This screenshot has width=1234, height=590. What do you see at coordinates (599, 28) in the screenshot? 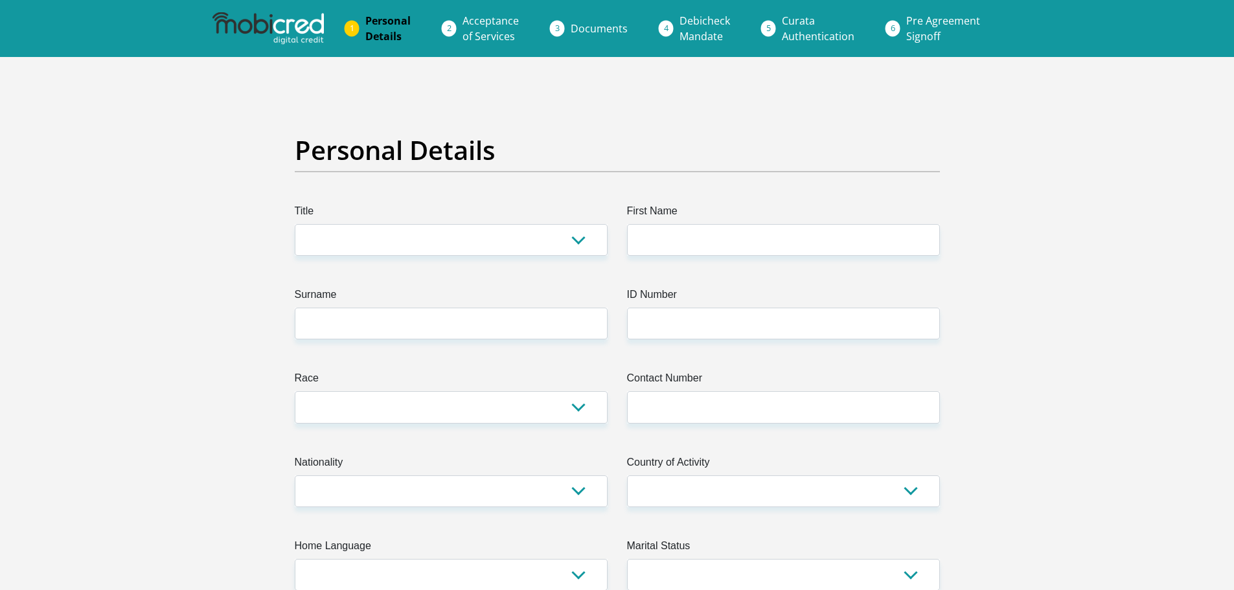
I see `span: Documents` at bounding box center [599, 28].